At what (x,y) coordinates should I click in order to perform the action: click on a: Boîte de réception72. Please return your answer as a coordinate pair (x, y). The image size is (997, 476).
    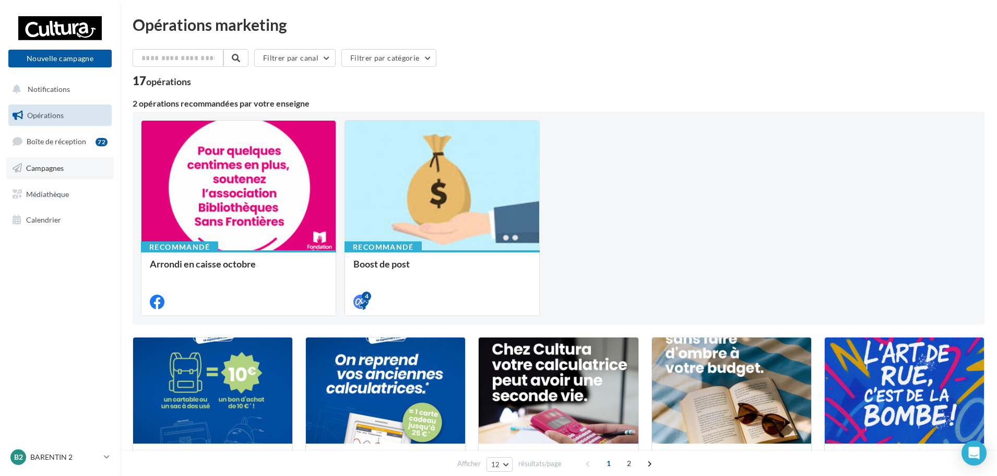
    Looking at the image, I should click on (60, 141).